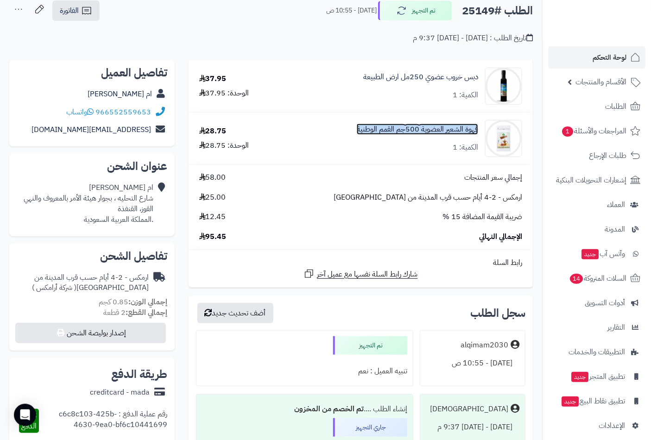  Describe the element at coordinates (148, 302) in the screenshot. I see `strong: إجمالي الوزن:` at that location.